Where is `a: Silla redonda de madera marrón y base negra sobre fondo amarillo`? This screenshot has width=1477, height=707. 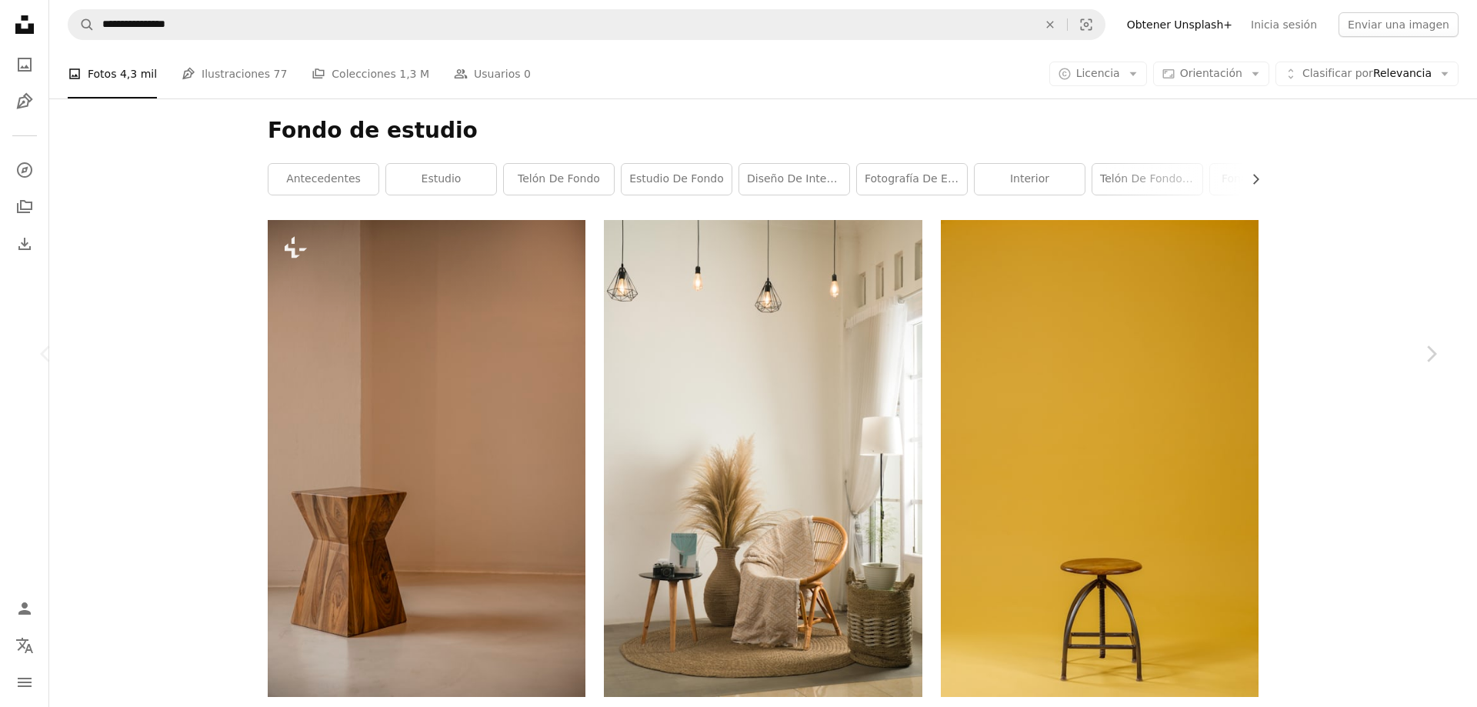 a: Silla redonda de madera marrón y base negra sobre fondo amarillo is located at coordinates (1099, 458).